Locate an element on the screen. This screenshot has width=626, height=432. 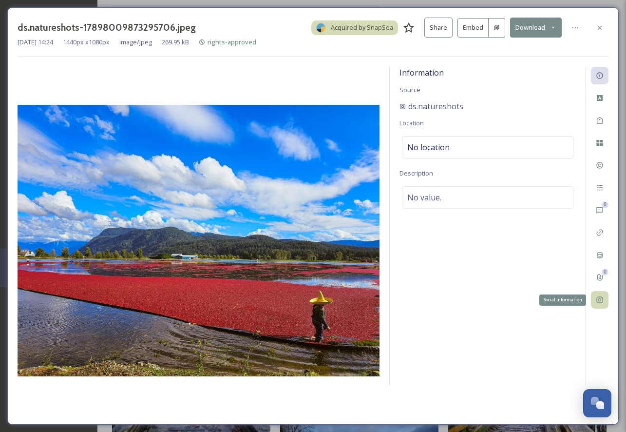
button: Download is located at coordinates (536, 27).